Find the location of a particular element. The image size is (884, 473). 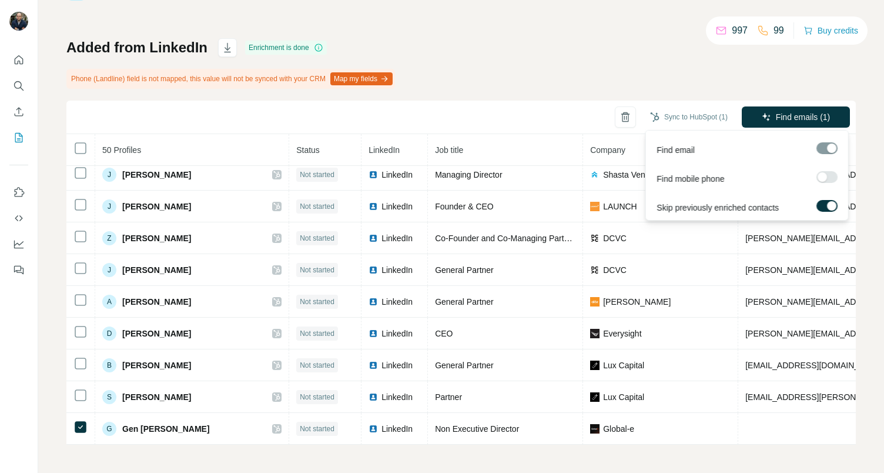

div: S is located at coordinates (109, 397).